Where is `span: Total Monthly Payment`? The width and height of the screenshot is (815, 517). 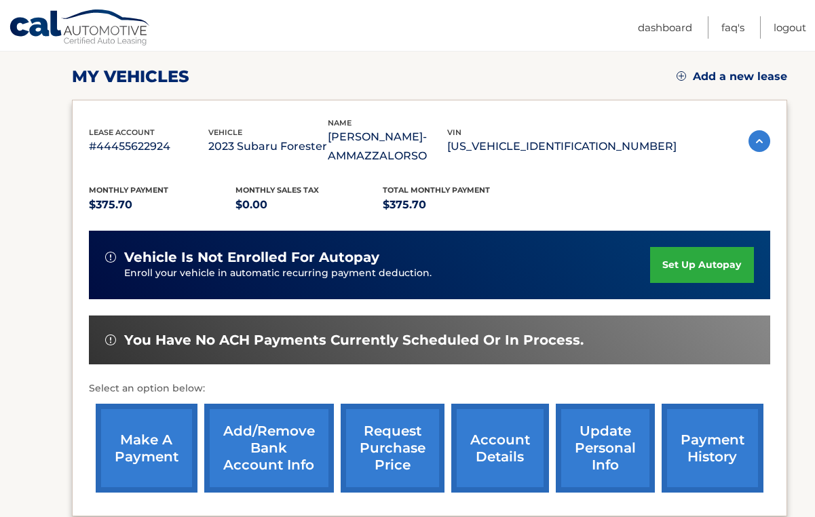
span: Total Monthly Payment is located at coordinates (436, 190).